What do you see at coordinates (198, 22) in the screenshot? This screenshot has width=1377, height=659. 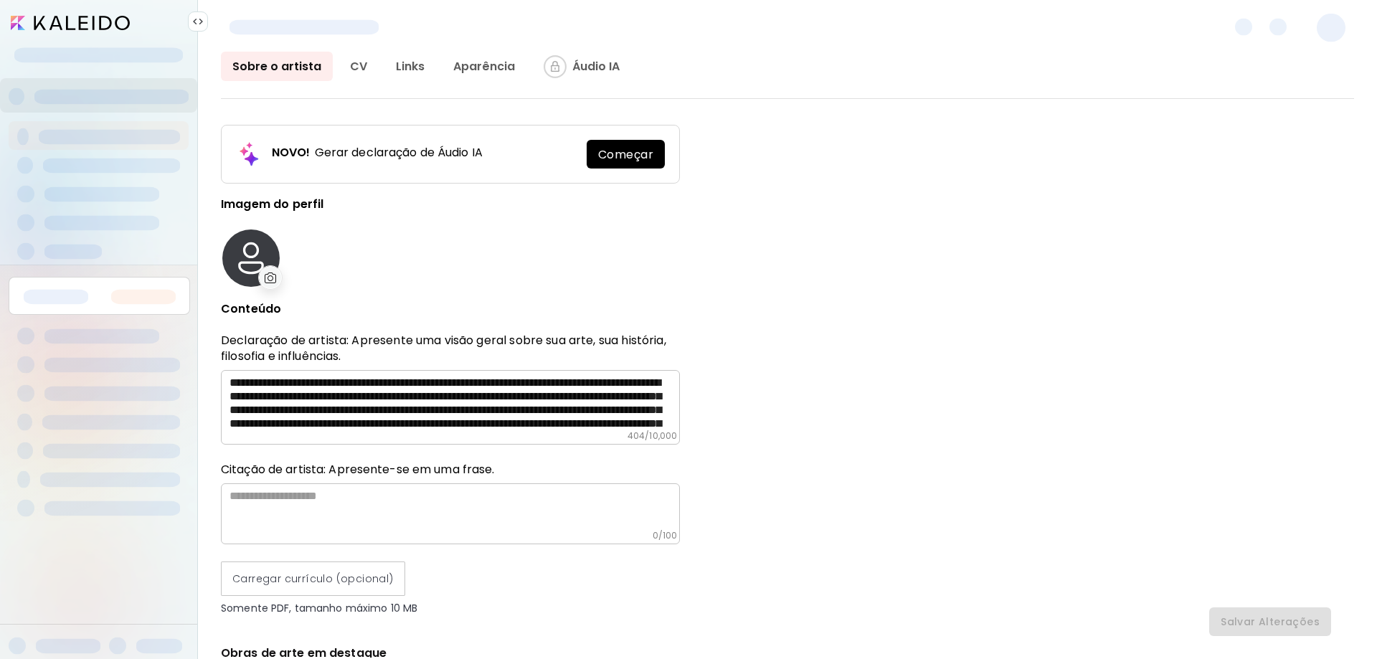 I see `img: collapse` at bounding box center [198, 22].